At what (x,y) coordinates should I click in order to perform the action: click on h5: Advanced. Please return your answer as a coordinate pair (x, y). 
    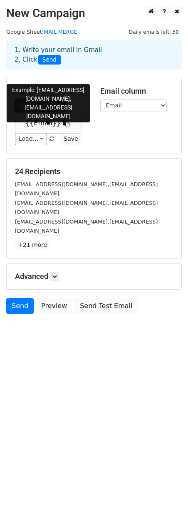
    Looking at the image, I should click on (94, 276).